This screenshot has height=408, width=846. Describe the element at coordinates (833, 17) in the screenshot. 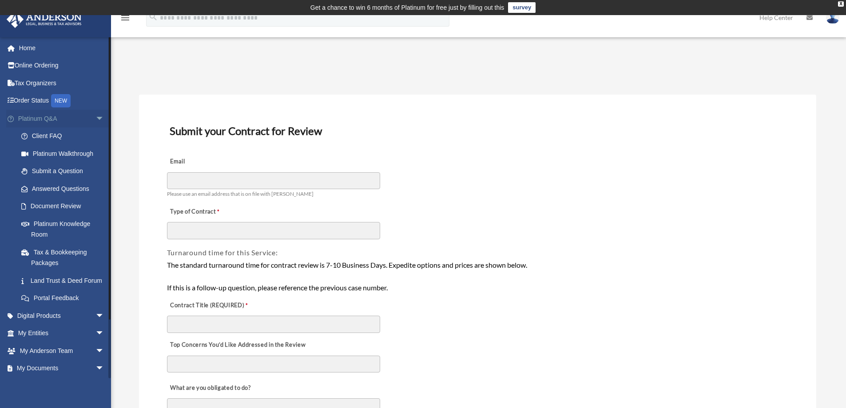

I see `img: User Pic` at that location.